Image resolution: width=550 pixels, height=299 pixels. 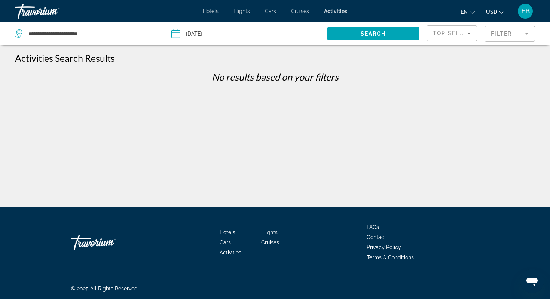 I want to click on button: Filter, so click(x=510, y=34).